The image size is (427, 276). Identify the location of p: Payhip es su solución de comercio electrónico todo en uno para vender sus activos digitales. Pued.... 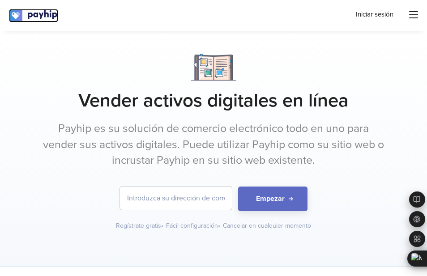
(213, 144).